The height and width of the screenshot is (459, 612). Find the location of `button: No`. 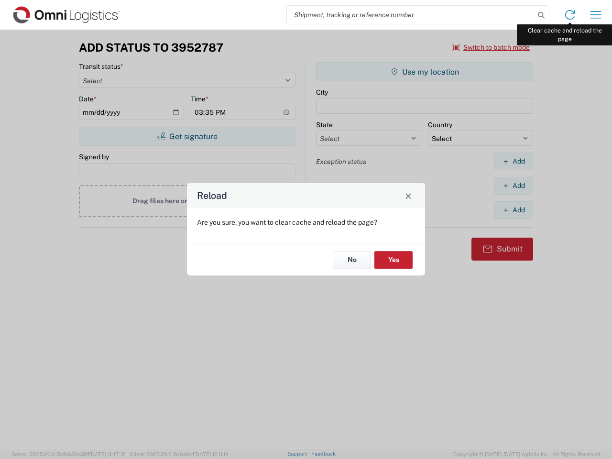

button: No is located at coordinates (352, 260).